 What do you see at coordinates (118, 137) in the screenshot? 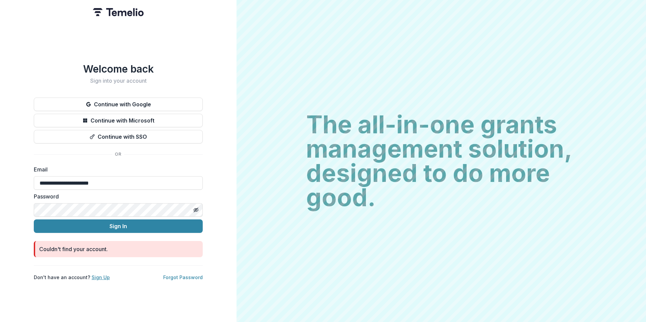
I see `button: Continue with SSO` at bounding box center [118, 137].